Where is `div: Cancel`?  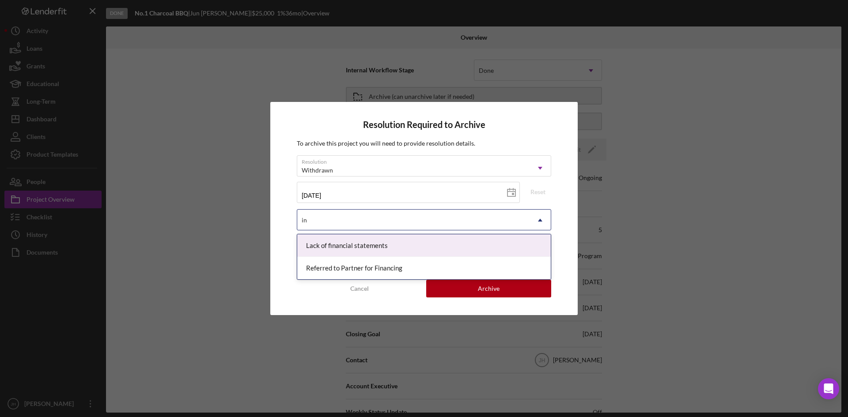
div: Cancel is located at coordinates (360, 289).